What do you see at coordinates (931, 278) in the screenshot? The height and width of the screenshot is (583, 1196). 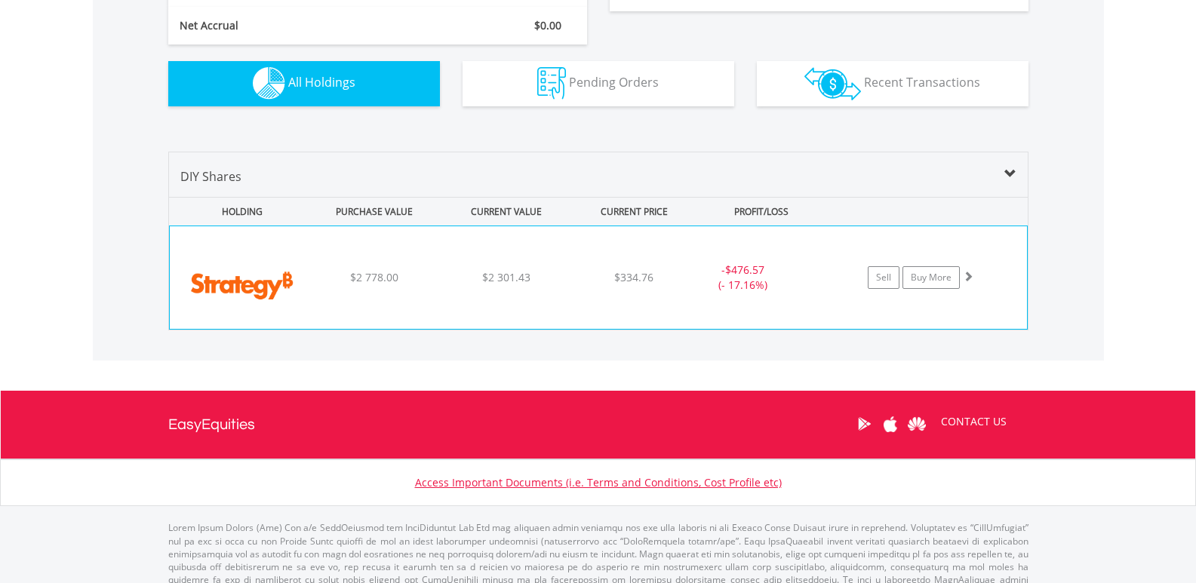 I see `a: Buy More` at bounding box center [931, 278].